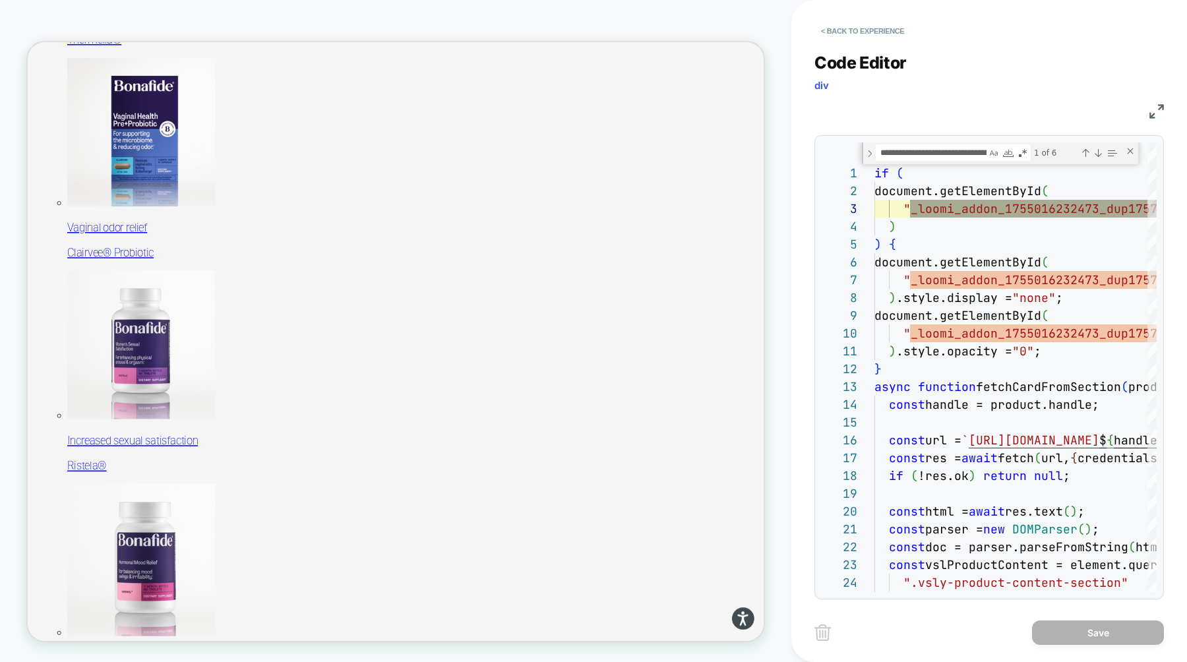  I want to click on div: 16, so click(839, 440).